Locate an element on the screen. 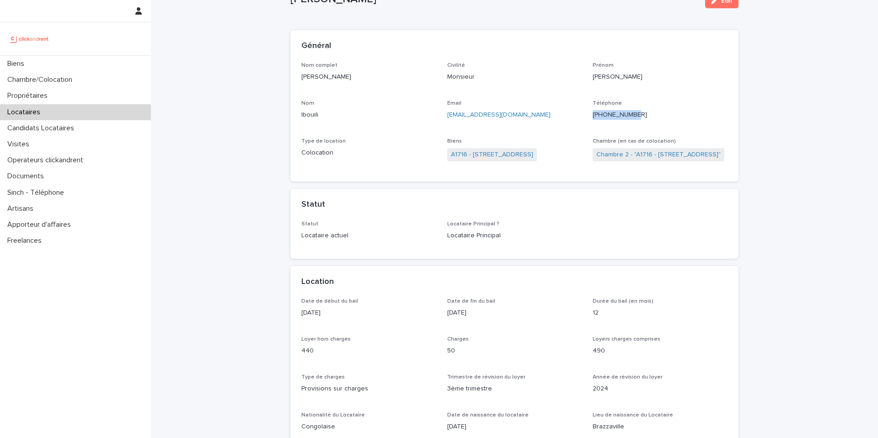  p: 440 is located at coordinates (368, 351).